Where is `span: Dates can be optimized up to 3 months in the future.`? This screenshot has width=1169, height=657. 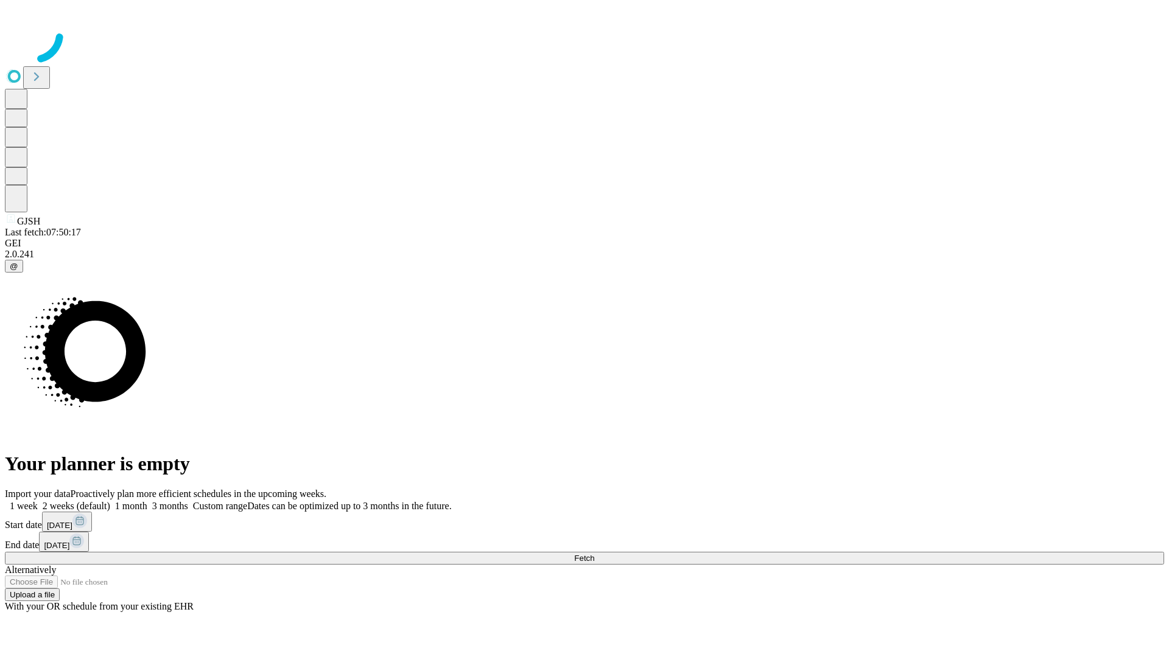
span: Dates can be optimized up to 3 months in the future. is located at coordinates (349, 506).